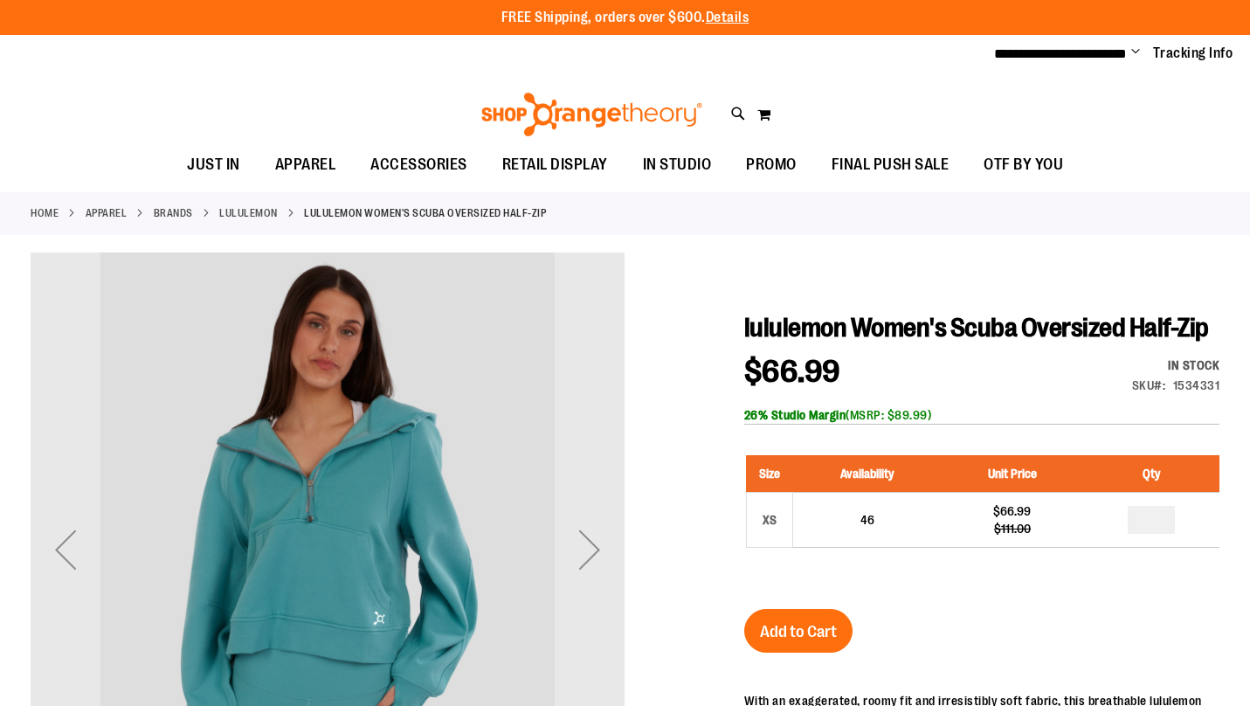 This screenshot has width=1250, height=706. Describe the element at coordinates (424, 213) in the screenshot. I see `strong: lululemon Women's Scuba Oversized Half-Zip` at that location.